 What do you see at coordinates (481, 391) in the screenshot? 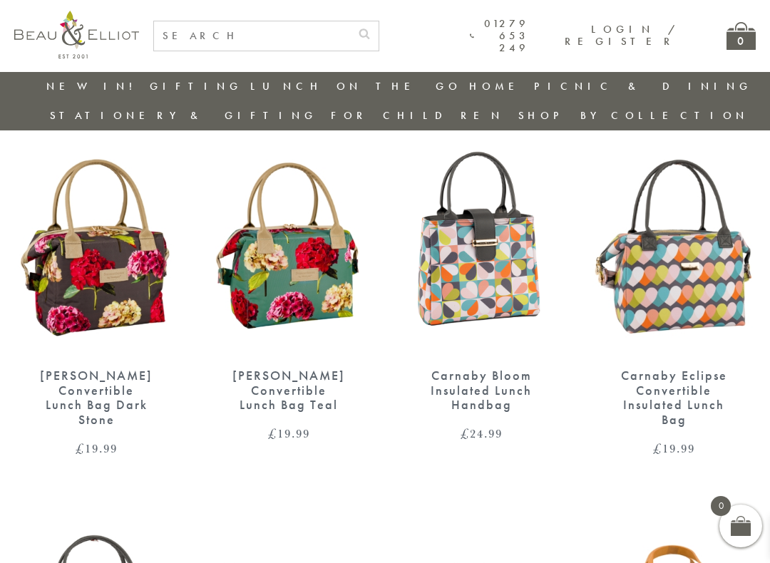
I see `div: Carnaby Bloom Insulated Lunch Handbag` at bounding box center [481, 391].